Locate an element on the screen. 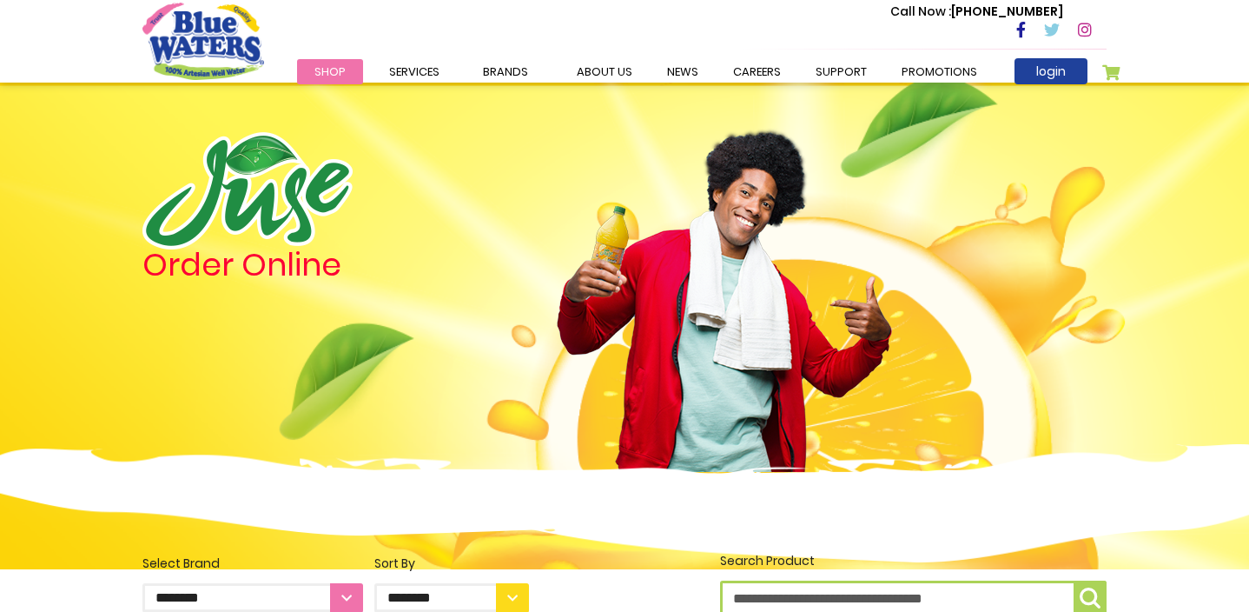 This screenshot has width=1249, height=612. a: Services is located at coordinates (414, 71).